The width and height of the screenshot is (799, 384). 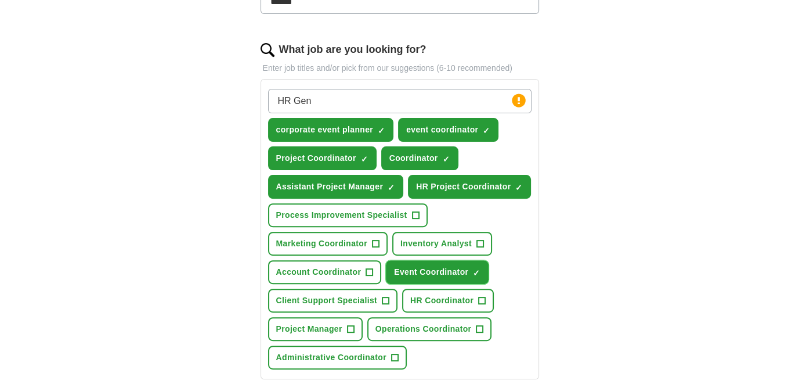 What do you see at coordinates (431, 272) in the screenshot?
I see `span: Event Coordinator` at bounding box center [431, 272].